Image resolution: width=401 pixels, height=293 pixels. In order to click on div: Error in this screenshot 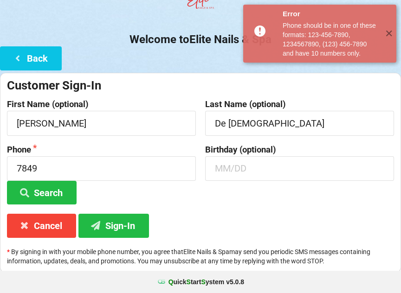, I will do `click(330, 14)`.